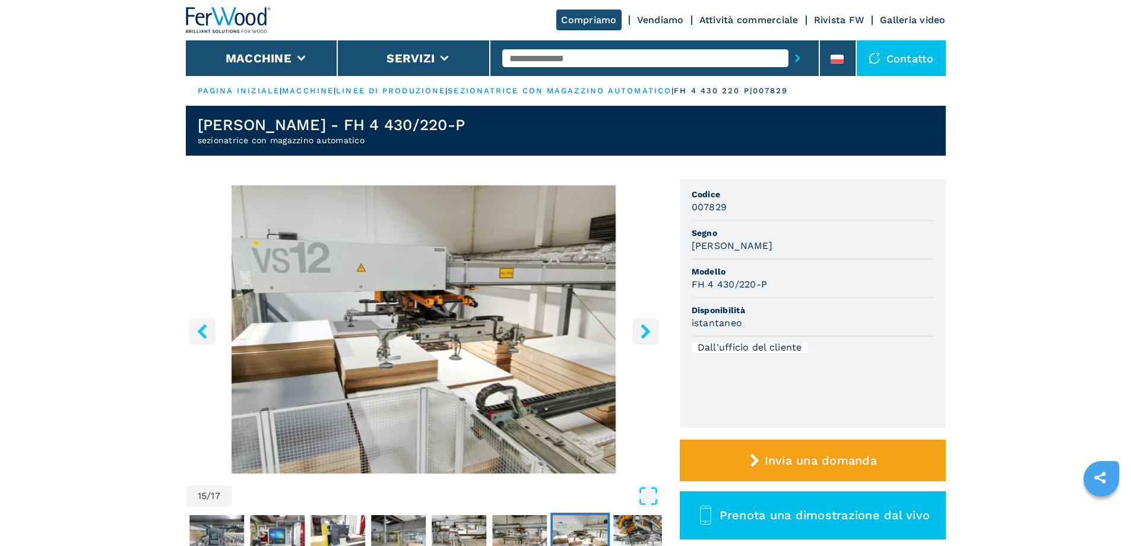  I want to click on font: Segno, so click(704, 233).